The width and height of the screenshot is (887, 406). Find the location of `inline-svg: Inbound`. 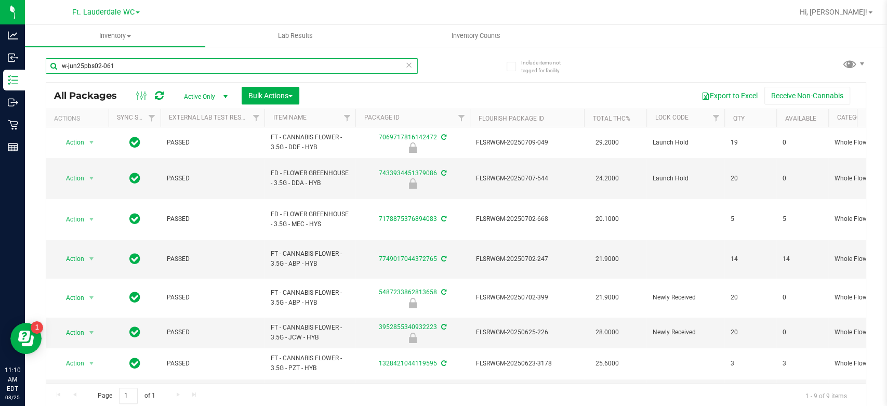

inline-svg: Inbound is located at coordinates (13, 58).